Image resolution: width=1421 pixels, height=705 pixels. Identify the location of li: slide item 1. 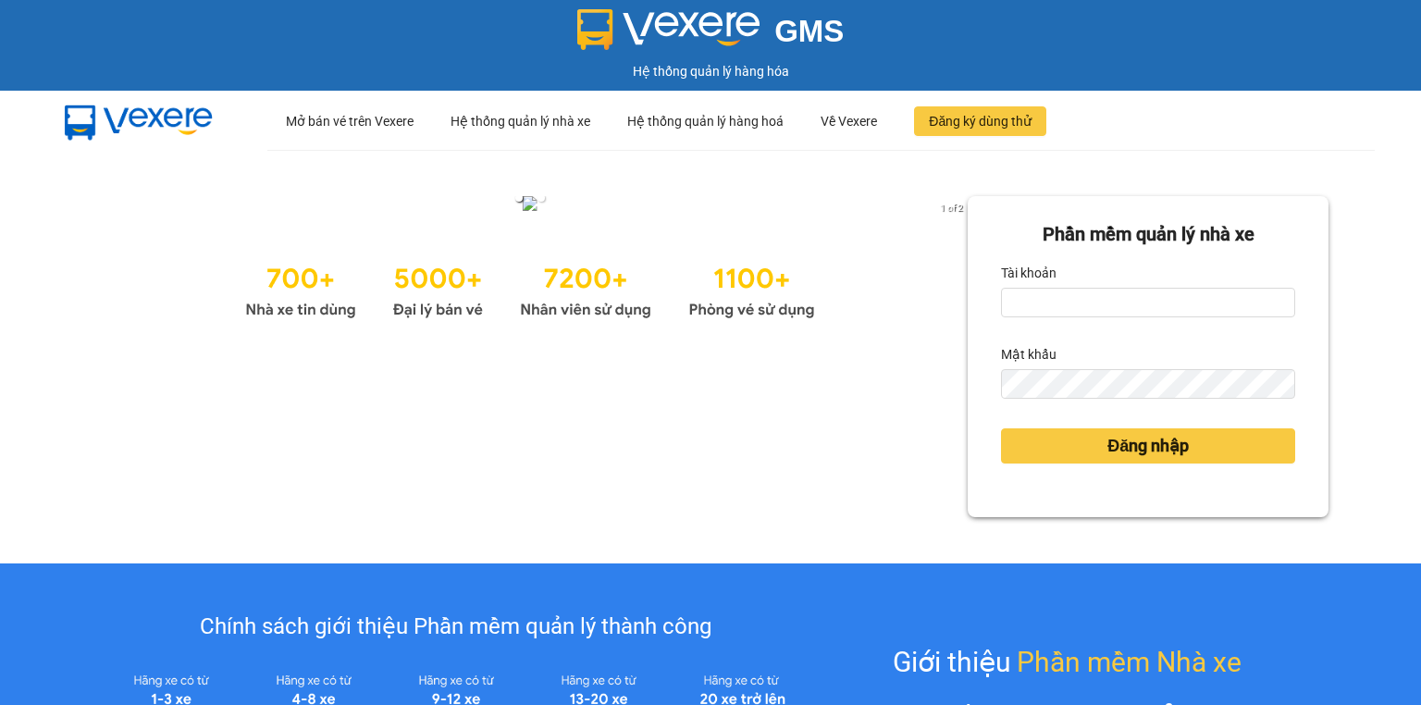
(519, 198).